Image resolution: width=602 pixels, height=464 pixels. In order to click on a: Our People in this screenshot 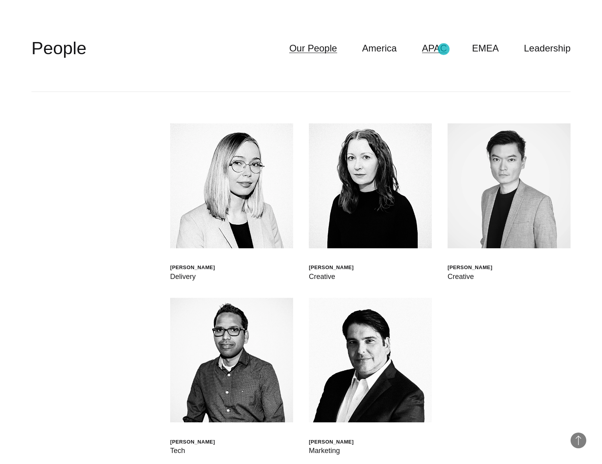, I will do `click(313, 48)`.